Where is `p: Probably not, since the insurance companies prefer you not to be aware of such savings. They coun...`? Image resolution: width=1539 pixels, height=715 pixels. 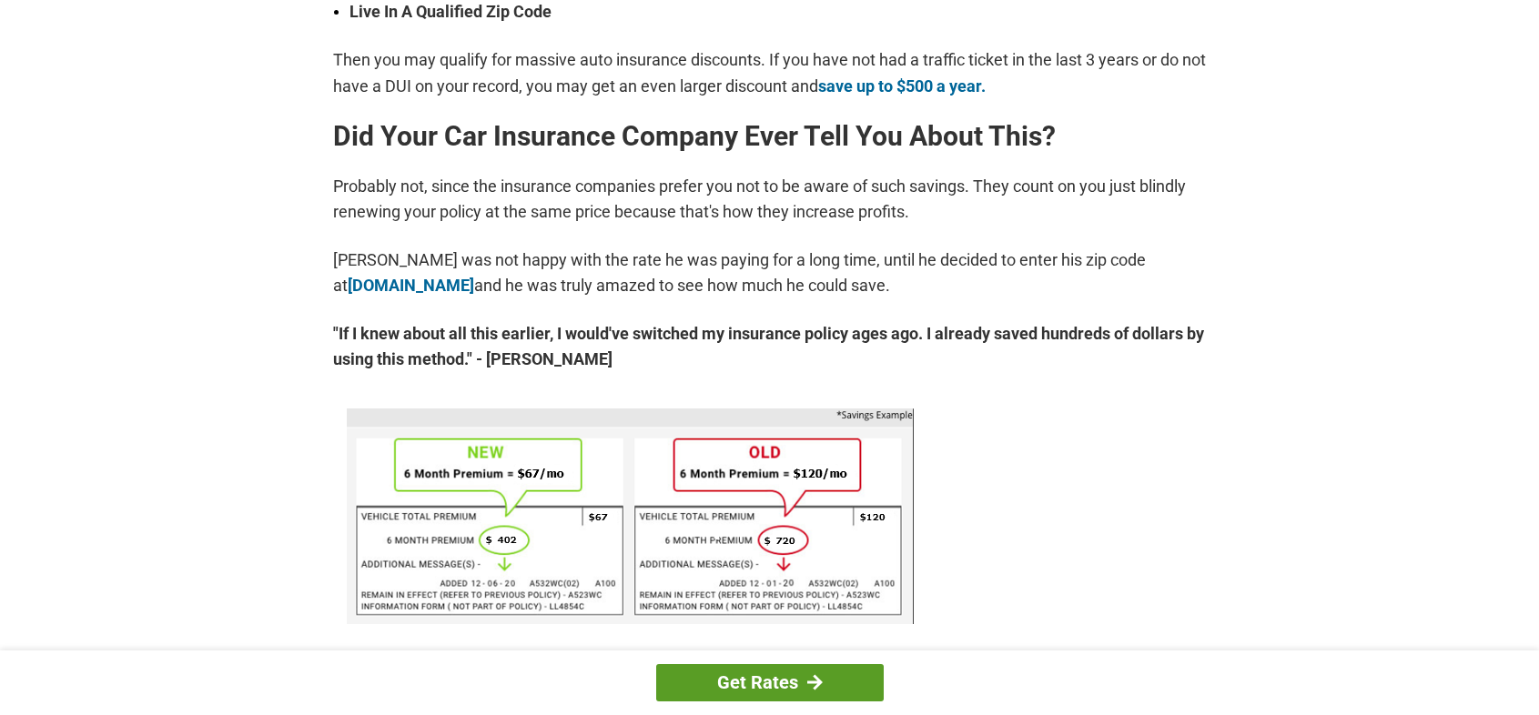 p: Probably not, since the insurance companies prefer you not to be aware of such savings. They coun... is located at coordinates (770, 199).